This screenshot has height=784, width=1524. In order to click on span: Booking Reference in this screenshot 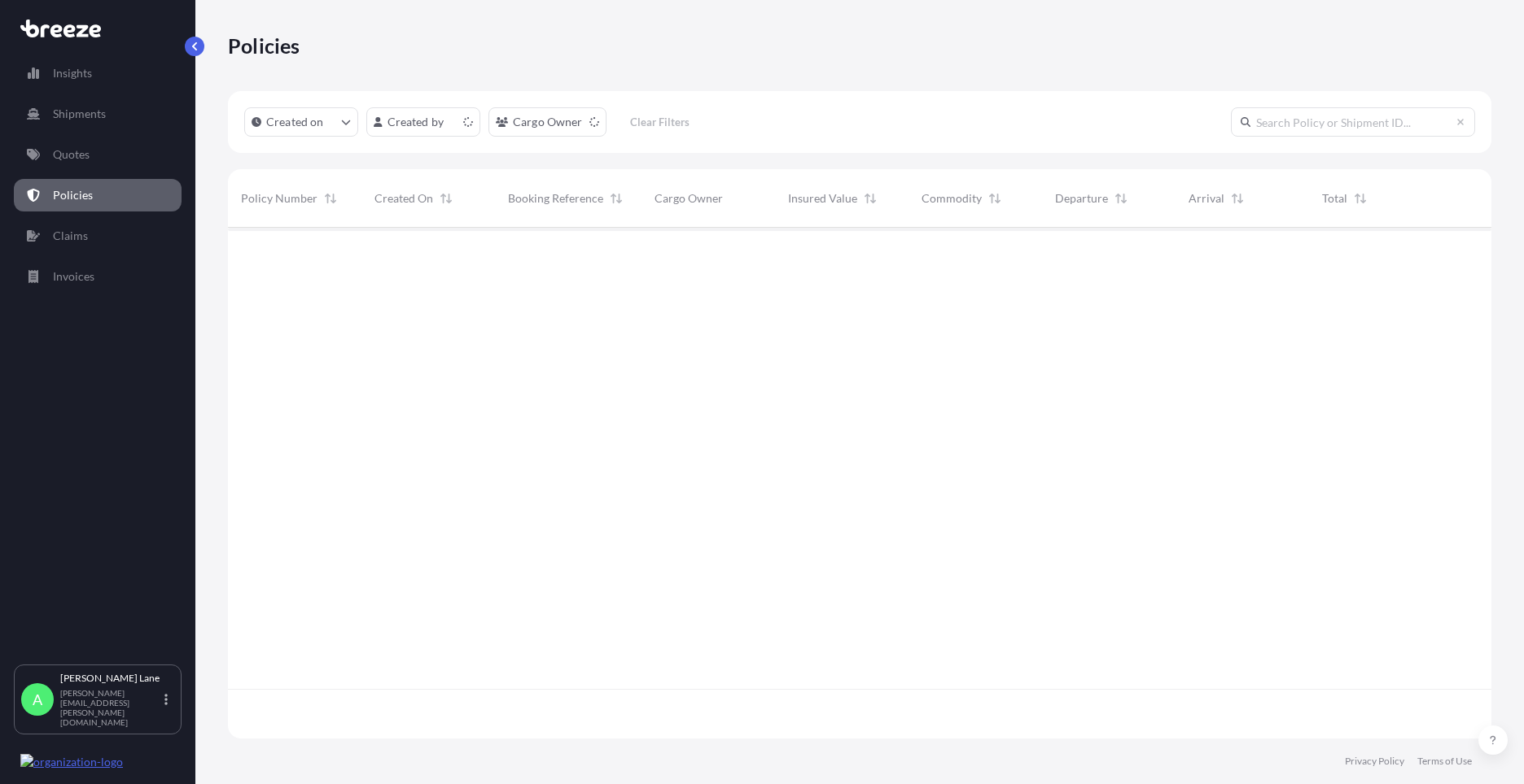, I will do `click(556, 199)`.